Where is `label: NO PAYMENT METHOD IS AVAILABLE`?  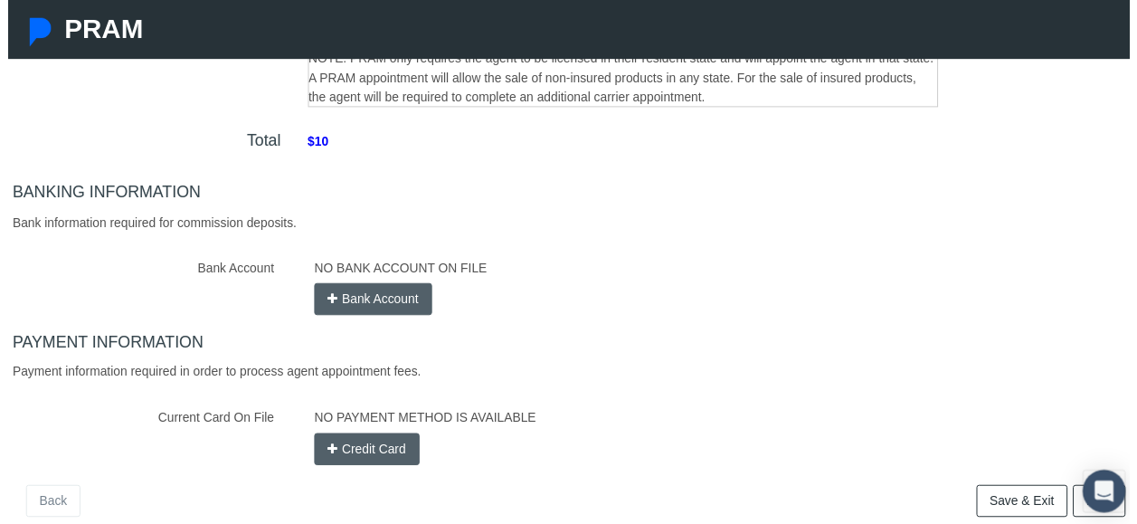
label: NO PAYMENT METHOD IS AVAILABLE is located at coordinates (422, 422).